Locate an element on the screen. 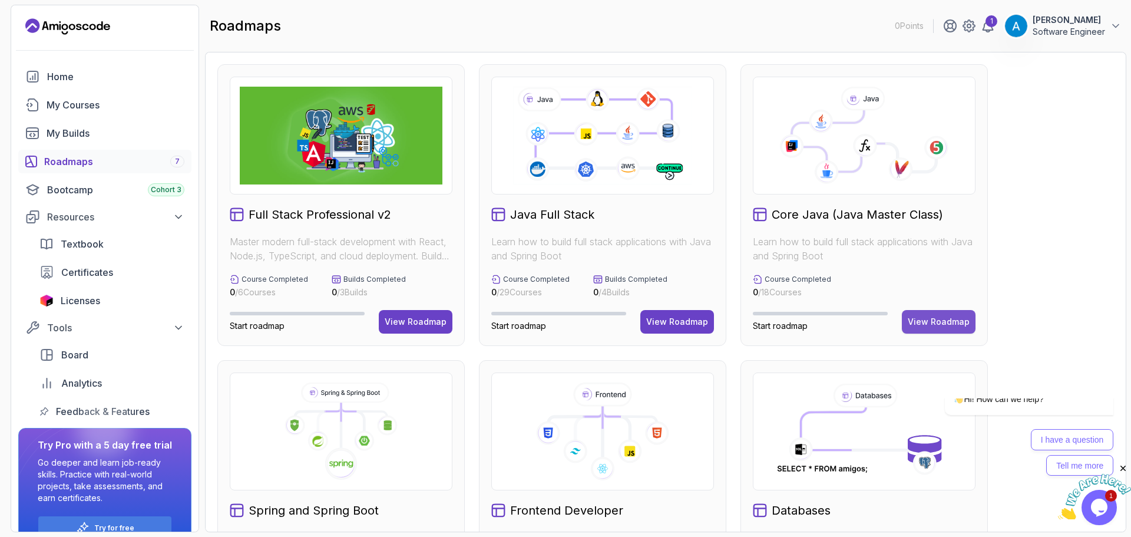 Image resolution: width=1131 pixels, height=537 pixels. p: / 18 Courses is located at coordinates (792, 292).